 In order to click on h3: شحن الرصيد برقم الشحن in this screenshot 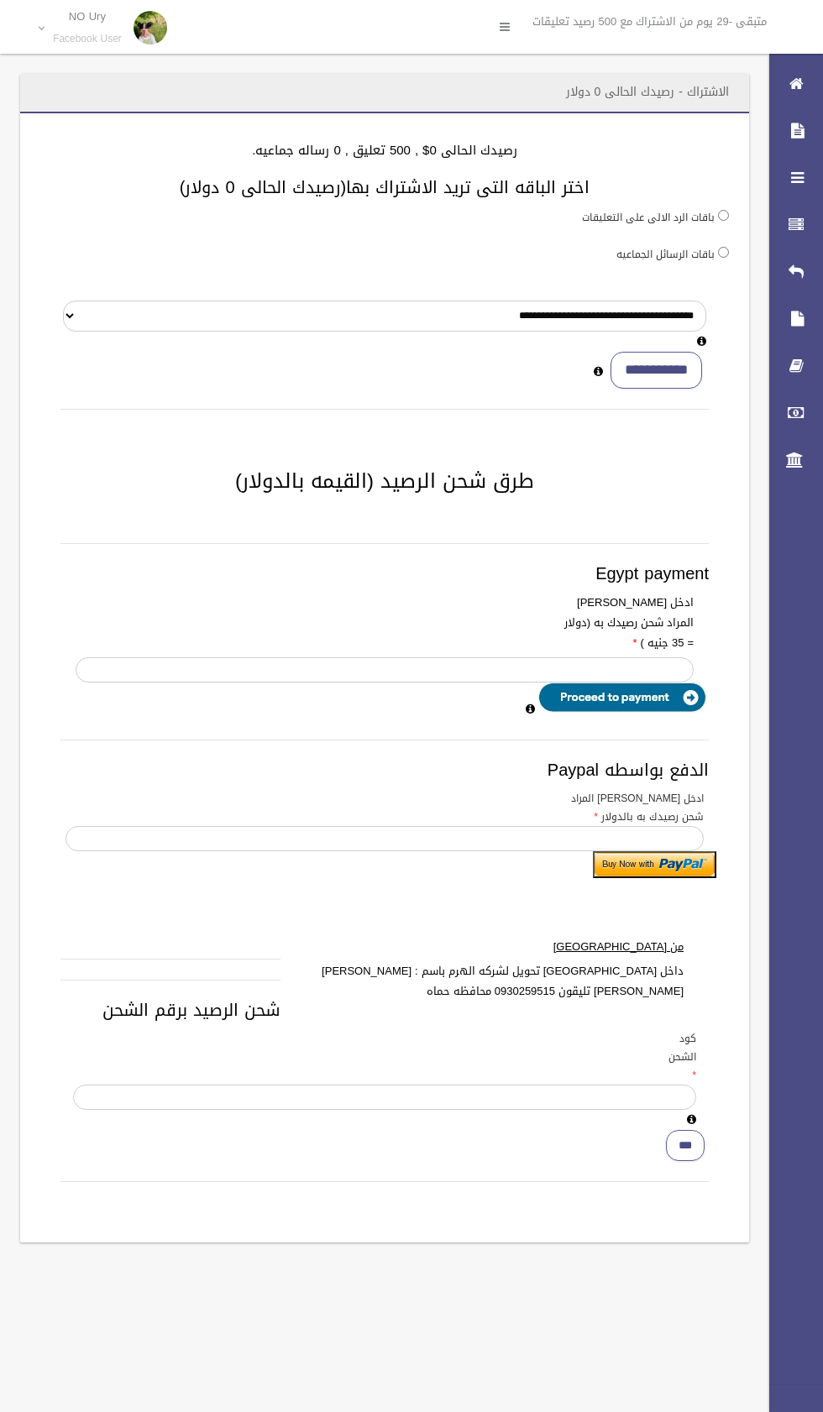, I will do `click(385, 1010)`.